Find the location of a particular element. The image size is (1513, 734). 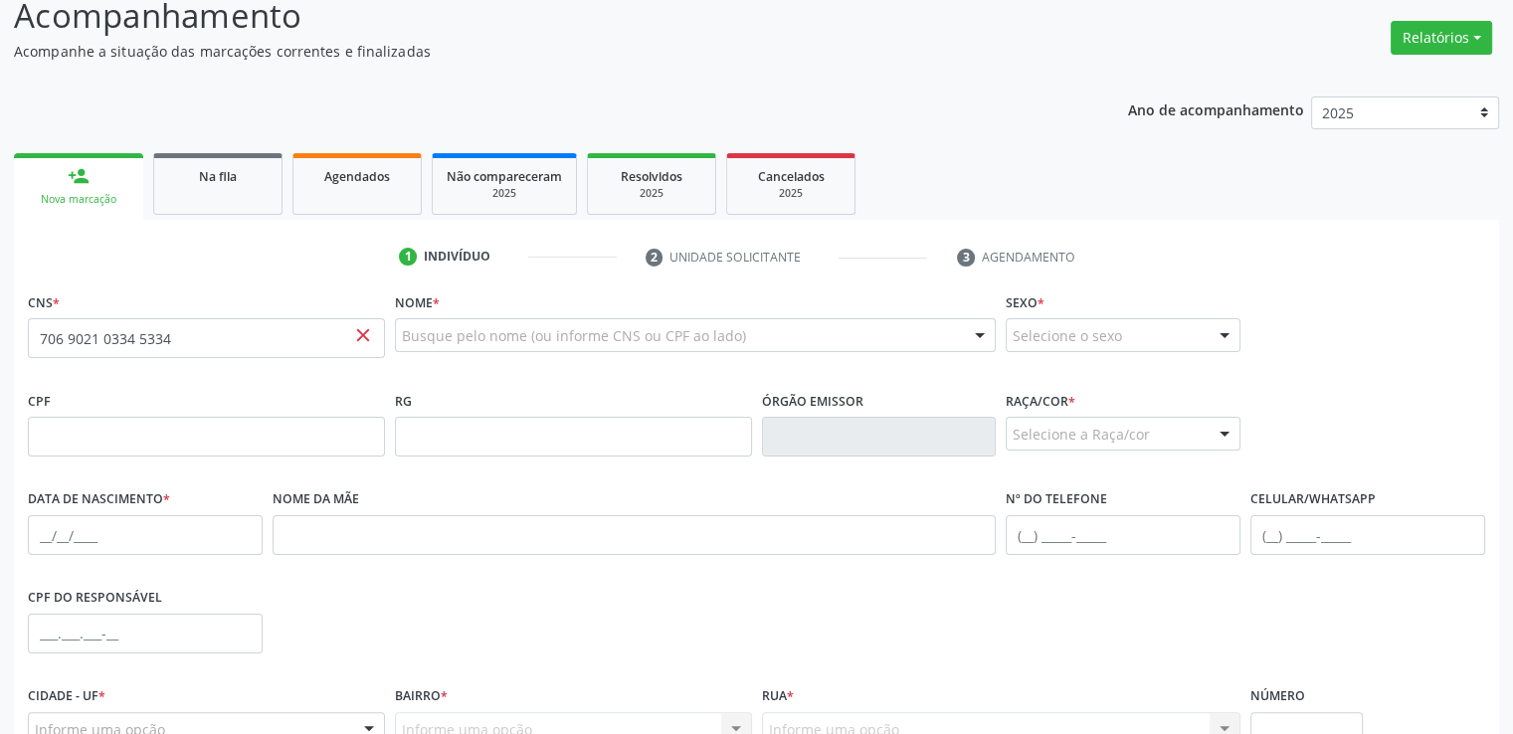

label: Nº do Telefone is located at coordinates (1056, 499).